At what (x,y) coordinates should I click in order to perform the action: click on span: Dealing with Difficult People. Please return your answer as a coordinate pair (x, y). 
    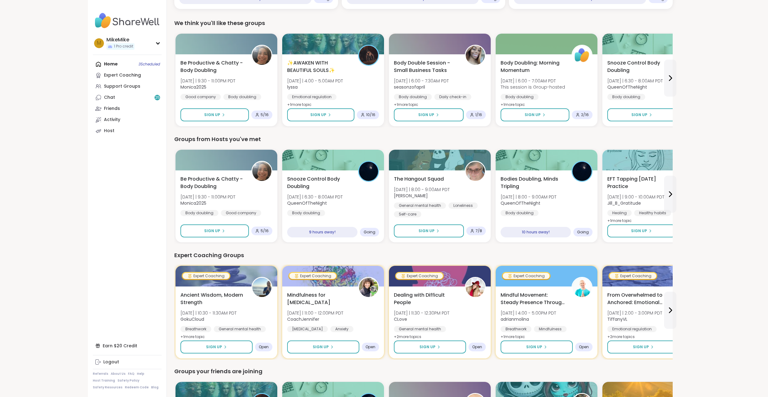
    Looking at the image, I should click on (426, 298).